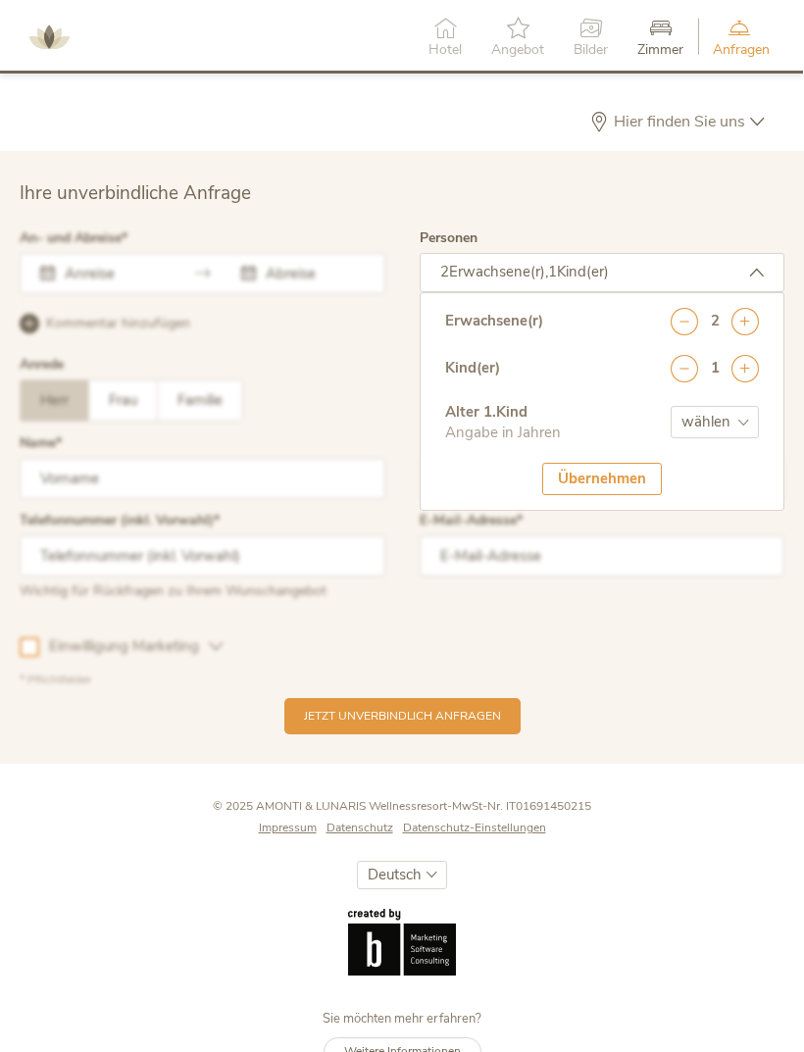  I want to click on span: Hotel, so click(445, 50).